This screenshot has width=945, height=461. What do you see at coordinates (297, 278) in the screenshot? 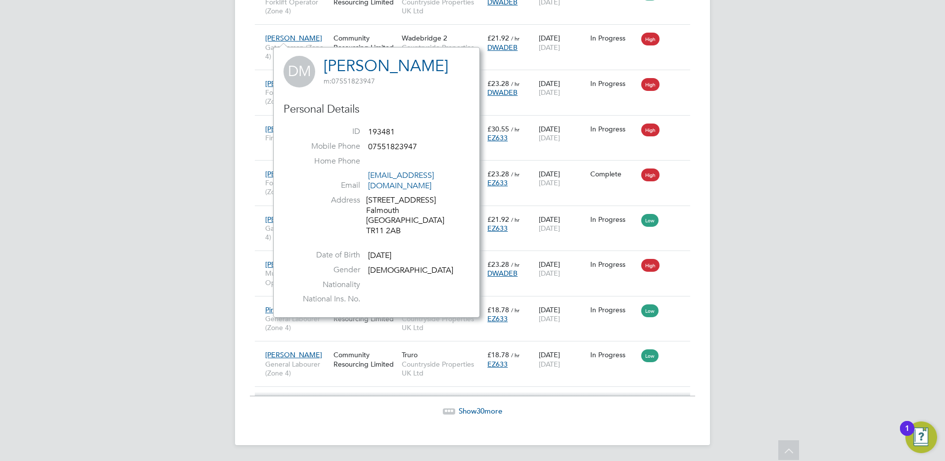
I see `span: Multi Skilled Operative / Finisher` at bounding box center [297, 278].